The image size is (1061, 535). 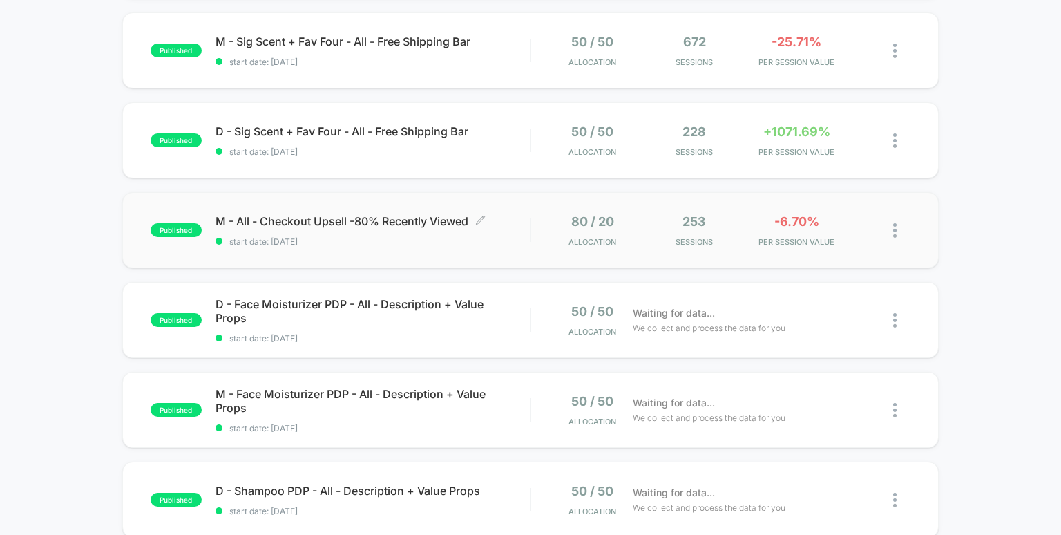 I want to click on span: D - Shampoo PDP - All - Description + Value Props, so click(x=373, y=491).